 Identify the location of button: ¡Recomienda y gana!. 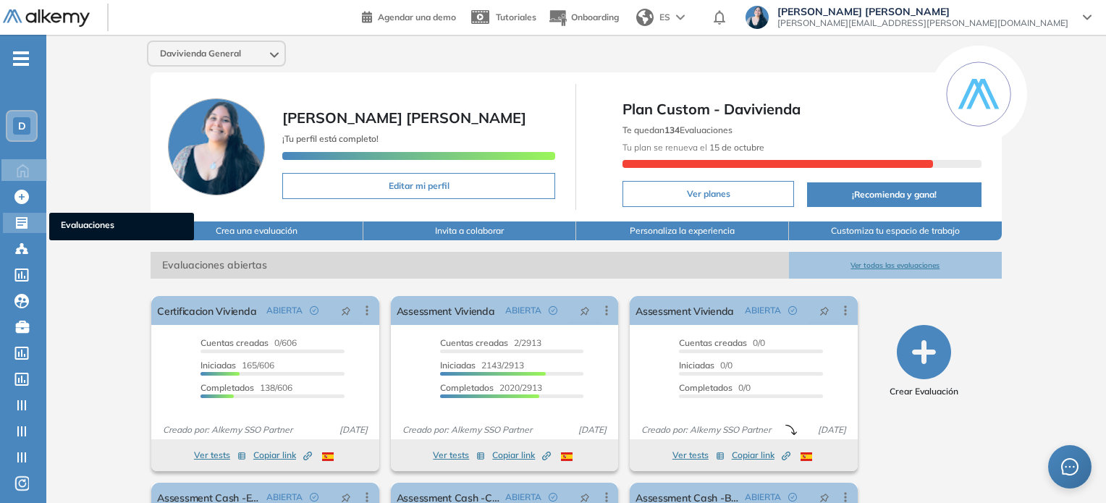
(894, 195).